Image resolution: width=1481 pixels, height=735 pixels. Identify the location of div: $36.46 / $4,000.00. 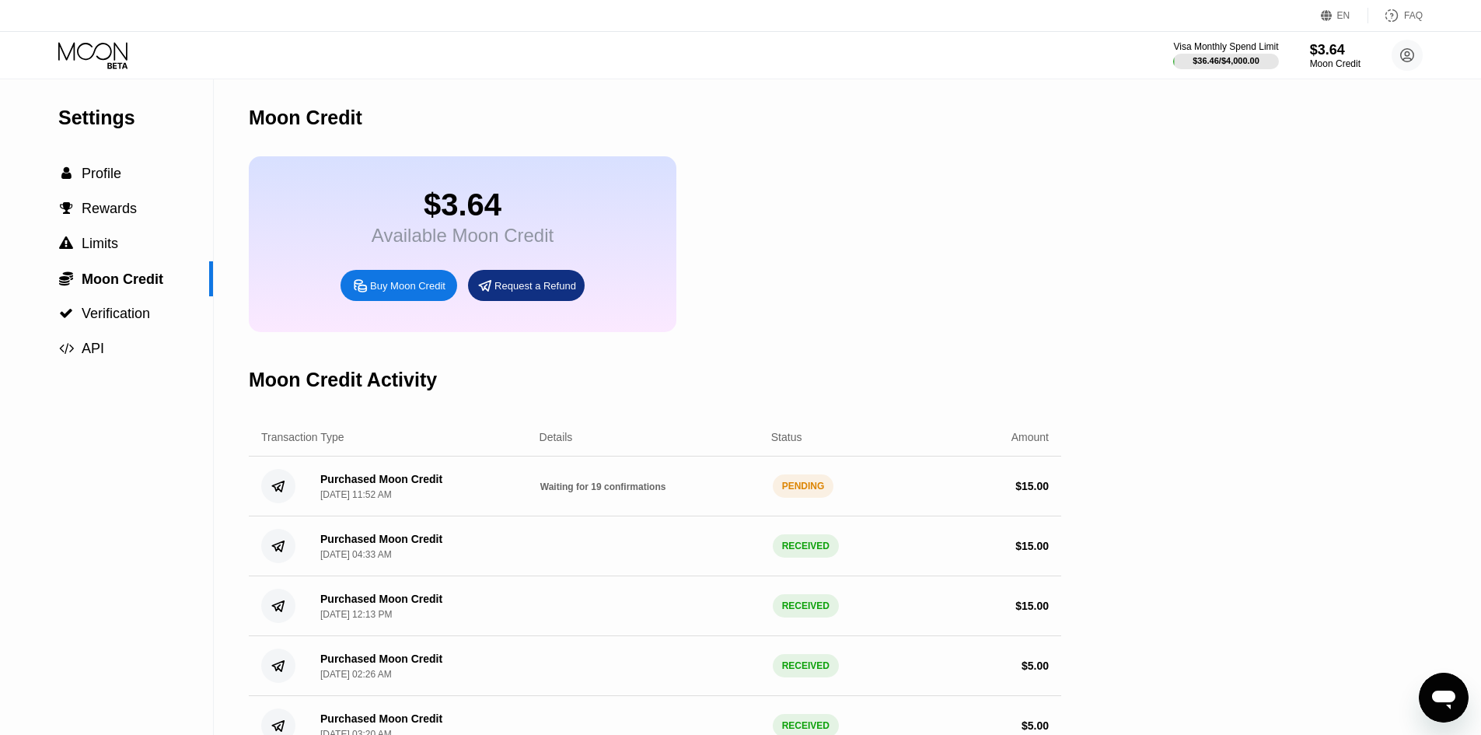
(1226, 61).